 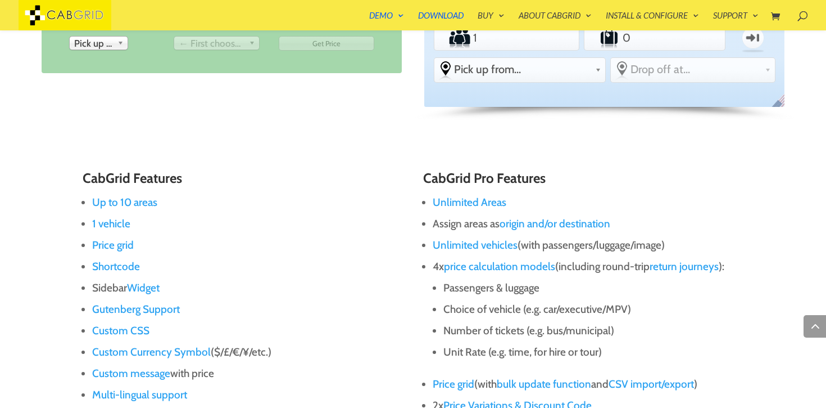 I want to click on label: Number of Suitcases, so click(x=603, y=38).